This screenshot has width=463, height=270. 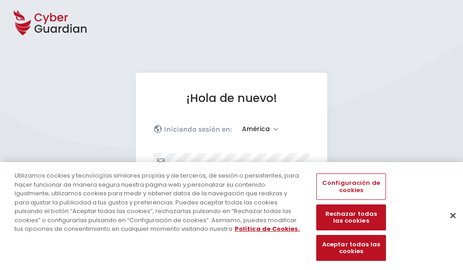 I want to click on div: Utilizamos cookies y tecnologías similares propias y de terceros, de sesión o persistentes, para ..., so click(x=159, y=203).